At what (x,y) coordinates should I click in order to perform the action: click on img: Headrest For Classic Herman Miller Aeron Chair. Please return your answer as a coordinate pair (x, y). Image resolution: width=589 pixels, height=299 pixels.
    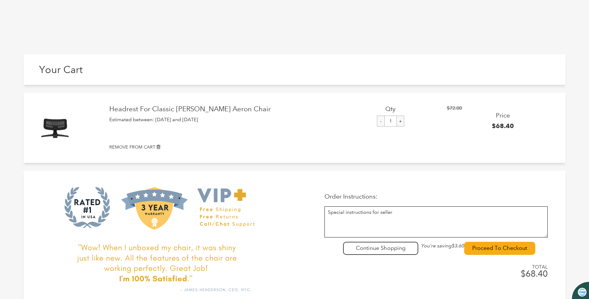
    Looking at the image, I should click on (56, 127).